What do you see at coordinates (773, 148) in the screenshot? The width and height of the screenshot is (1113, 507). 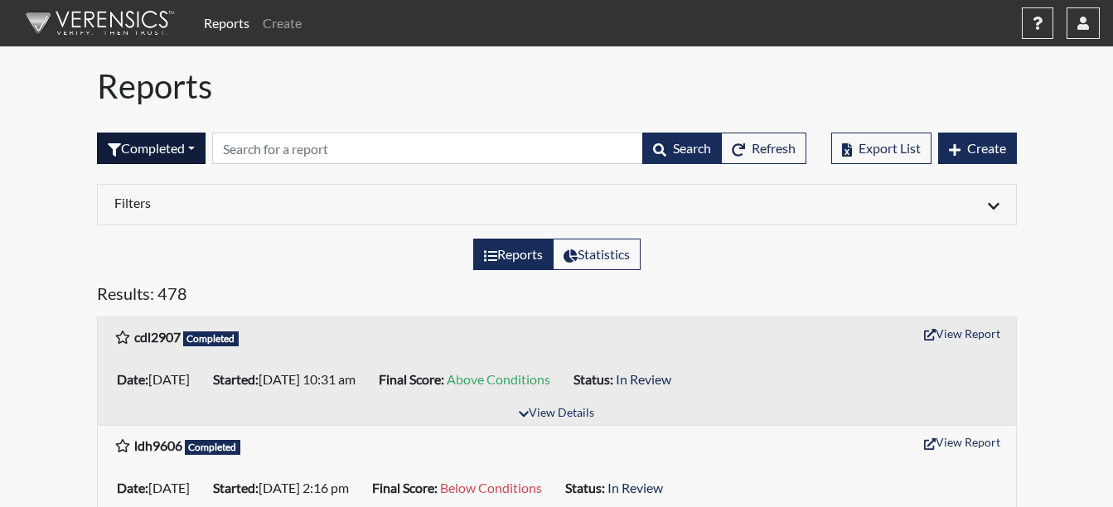 I see `span: Refresh` at bounding box center [773, 148].